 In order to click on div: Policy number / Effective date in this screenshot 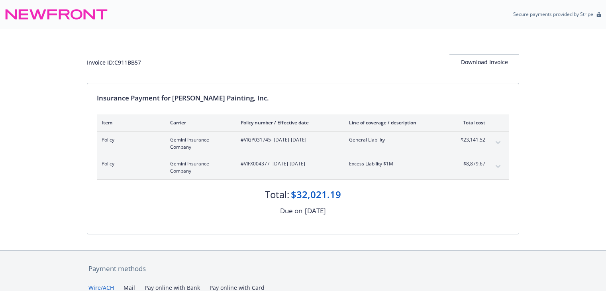, I will do `click(288, 122)`.